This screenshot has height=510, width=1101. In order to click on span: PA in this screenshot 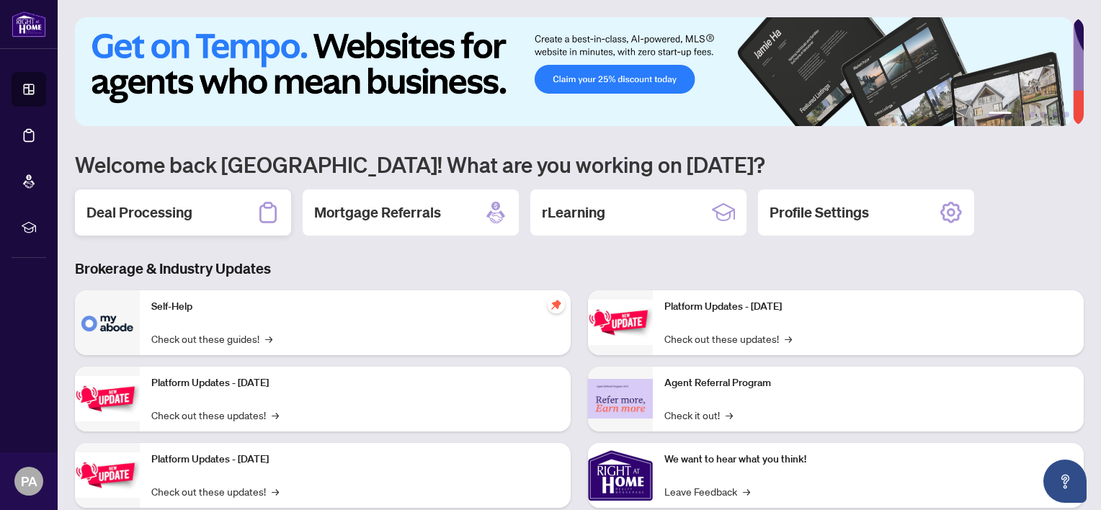, I will do `click(29, 481)`.